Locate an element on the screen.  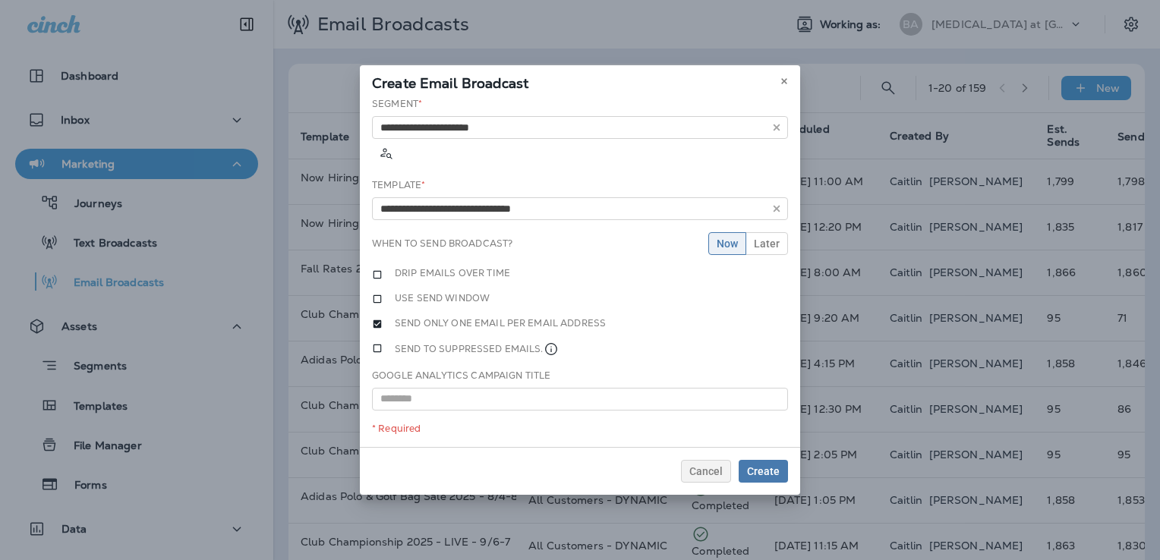
label: Drip emails over time is located at coordinates (452, 273).